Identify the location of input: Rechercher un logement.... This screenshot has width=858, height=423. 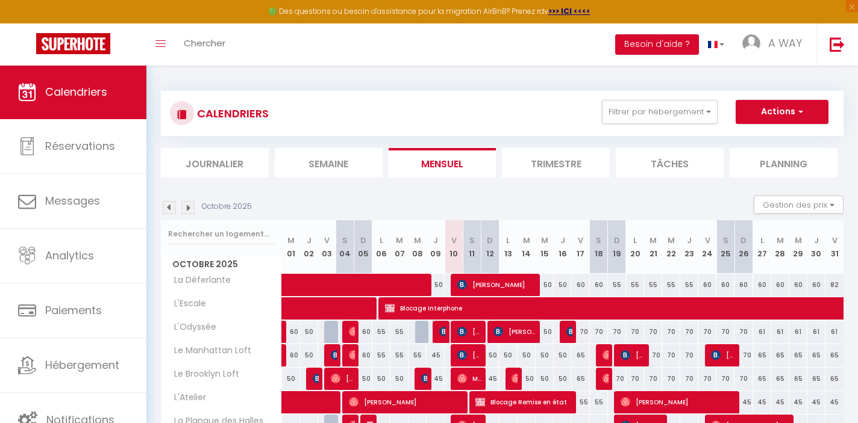
(221, 234).